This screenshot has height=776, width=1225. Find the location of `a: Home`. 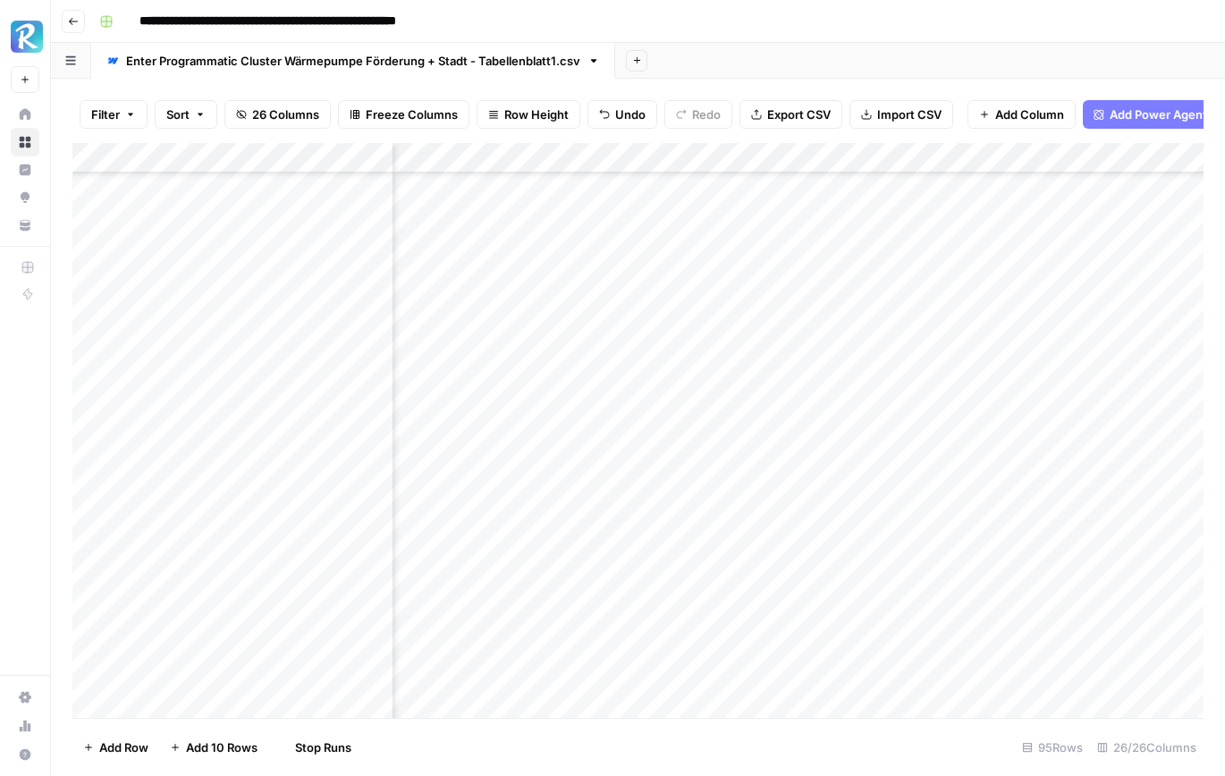

a: Home is located at coordinates (25, 114).